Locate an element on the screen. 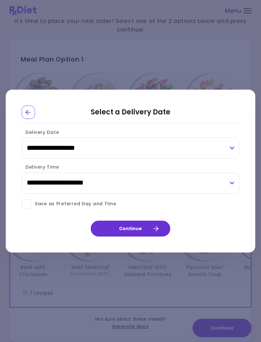 Image resolution: width=261 pixels, height=342 pixels. label: Delivery Date is located at coordinates (40, 132).